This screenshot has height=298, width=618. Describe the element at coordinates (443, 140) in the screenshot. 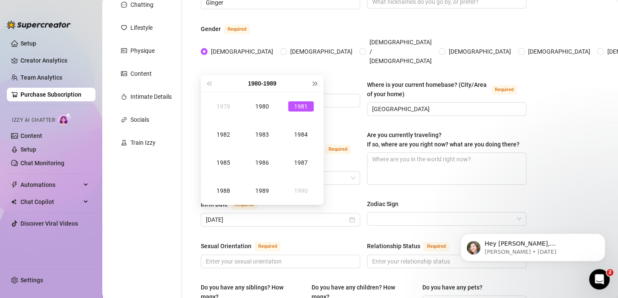

I see `span: Are you currently traveling? If so, where are you right now? what are you doing there?` at that location.